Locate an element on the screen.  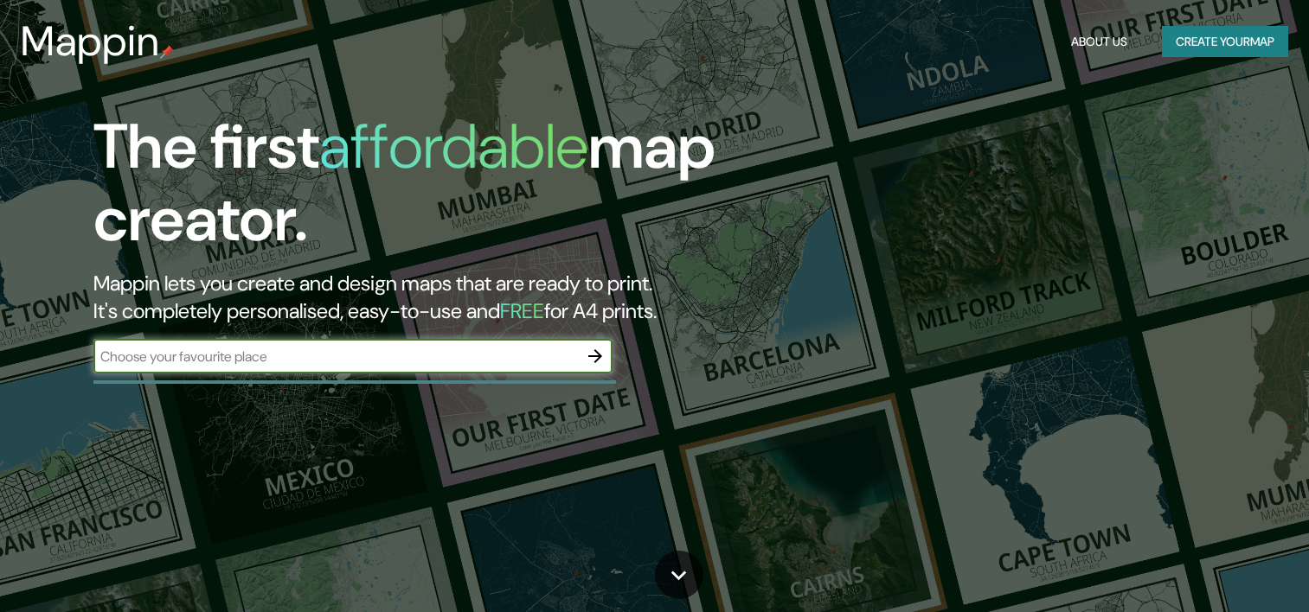
h2: Mappin lets you create and design maps that are ready to print. It's completely personalised, eas... is located at coordinates (420, 298).